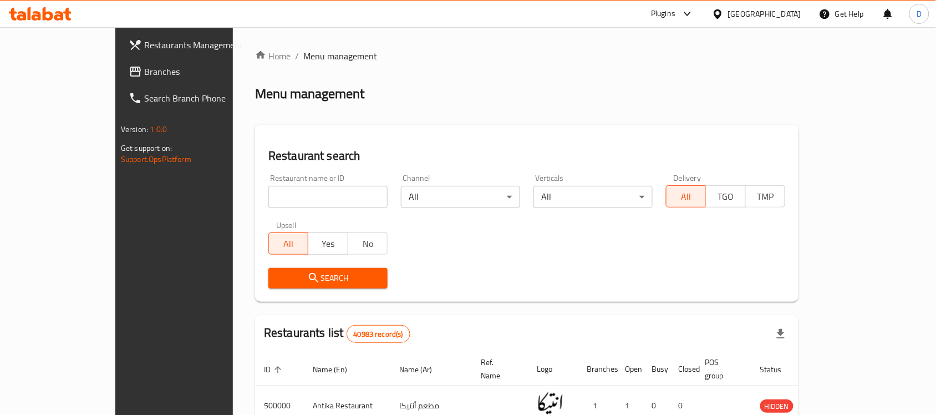 The height and width of the screenshot is (415, 936). I want to click on input: Search for restaurant name or ID.., so click(328, 197).